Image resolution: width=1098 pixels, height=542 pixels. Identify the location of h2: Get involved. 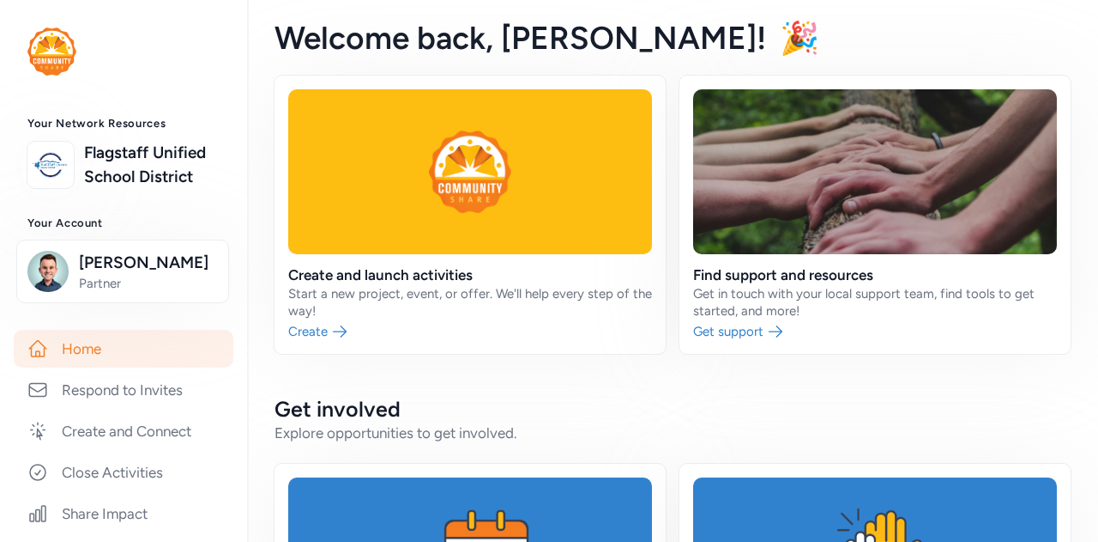
(673, 408).